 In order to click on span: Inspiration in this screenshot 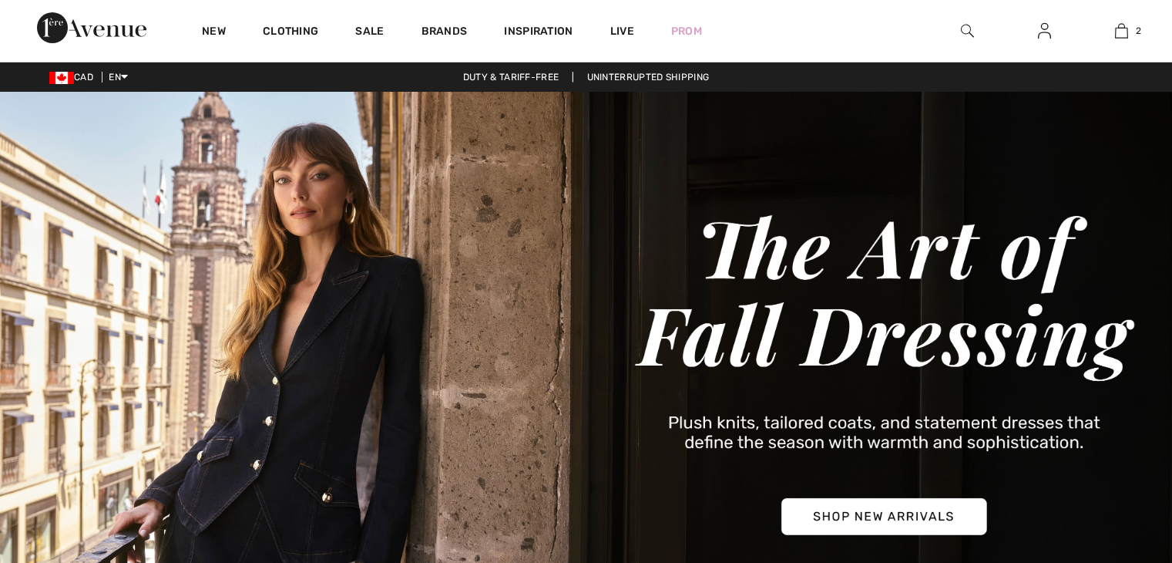, I will do `click(538, 32)`.